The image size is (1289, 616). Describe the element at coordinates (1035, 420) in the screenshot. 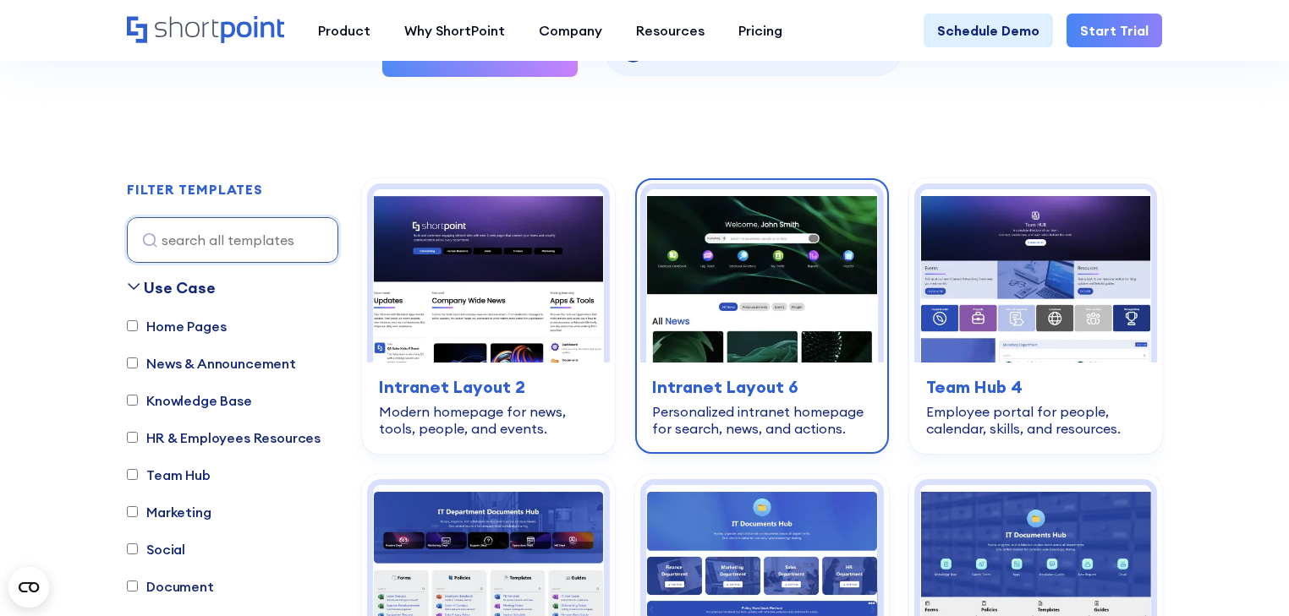

I see `div: Employee portal for people, calendar, skills, and resources.` at that location.